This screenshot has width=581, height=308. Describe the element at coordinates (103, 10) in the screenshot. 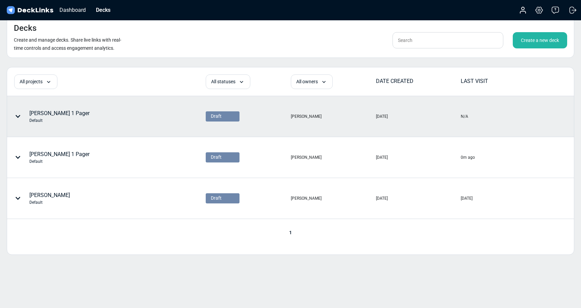

I see `div: Decks` at that location.